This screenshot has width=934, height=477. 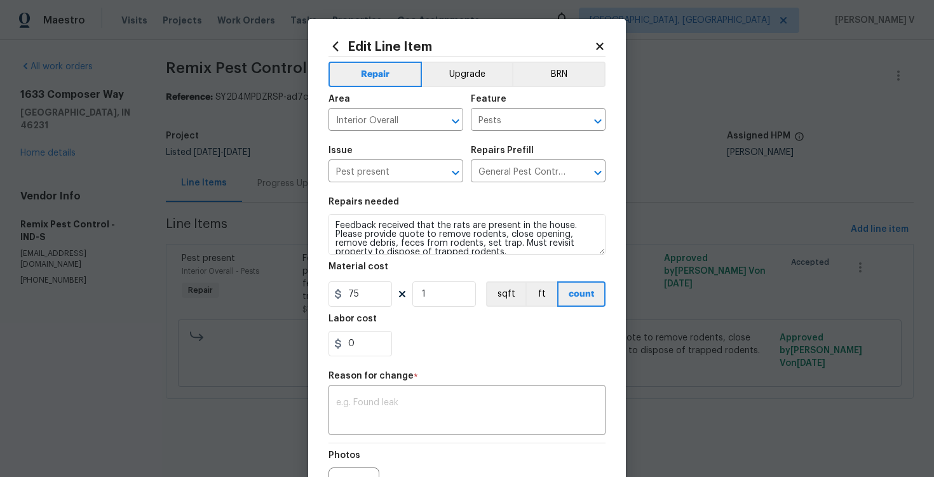 I want to click on h5: Repairs needed, so click(x=364, y=202).